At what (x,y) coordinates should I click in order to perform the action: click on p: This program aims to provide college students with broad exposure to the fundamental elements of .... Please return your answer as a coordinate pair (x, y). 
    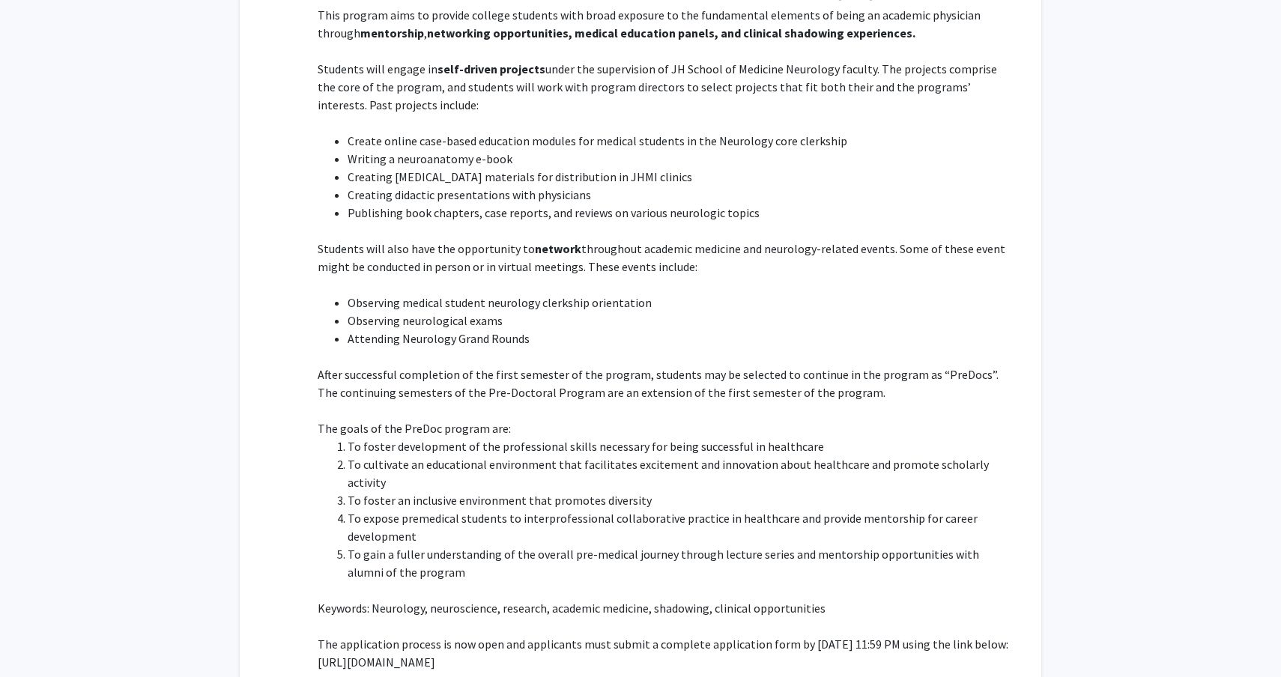
    Looking at the image, I should click on (664, 24).